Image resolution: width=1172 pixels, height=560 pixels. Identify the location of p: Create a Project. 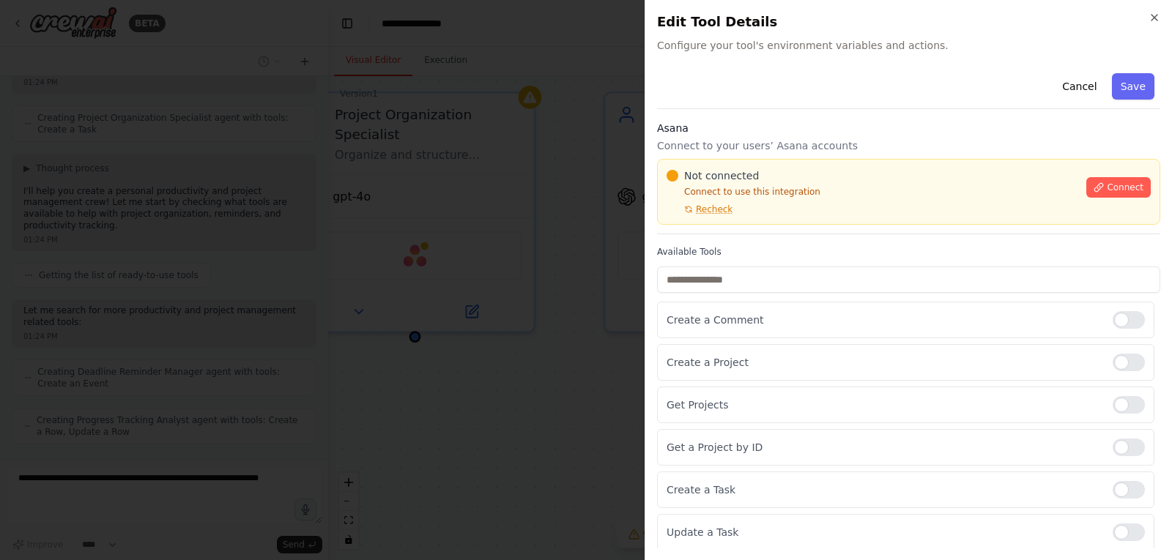
(884, 363).